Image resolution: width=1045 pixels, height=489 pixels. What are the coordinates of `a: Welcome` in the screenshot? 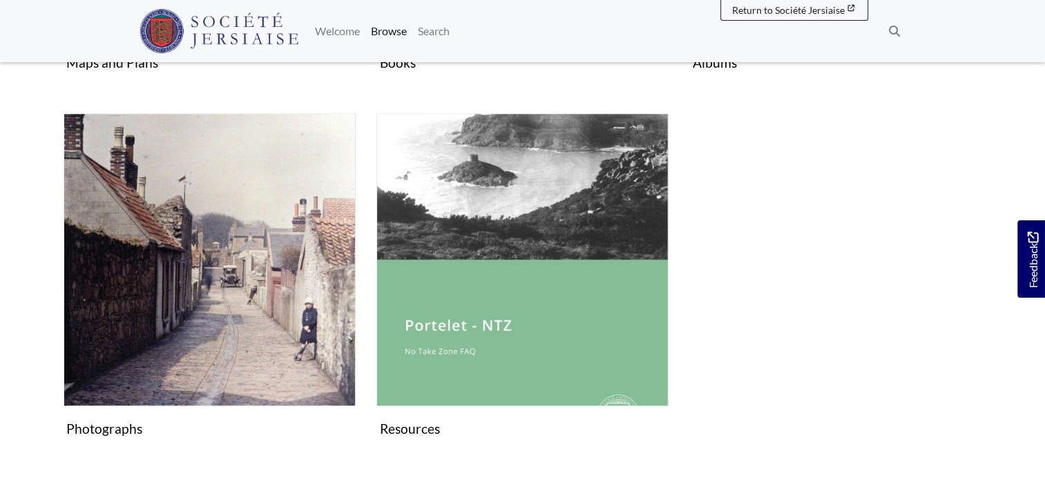 It's located at (337, 31).